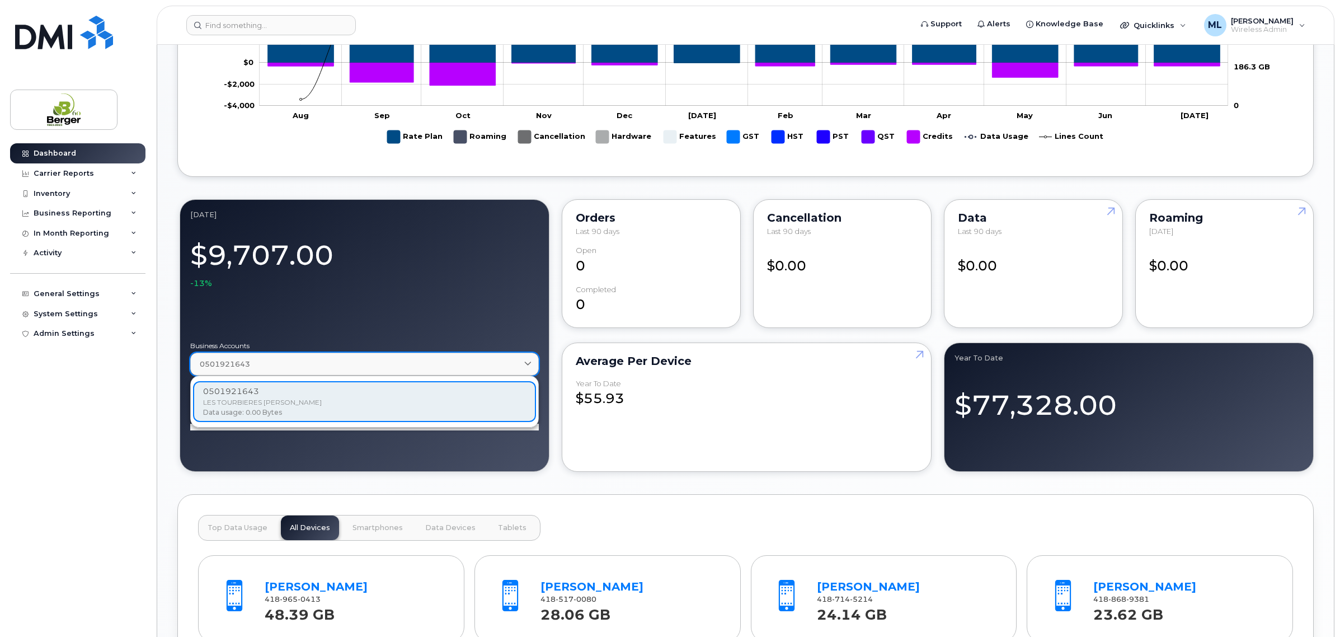  What do you see at coordinates (596, 289) in the screenshot?
I see `div: completed` at bounding box center [596, 289].